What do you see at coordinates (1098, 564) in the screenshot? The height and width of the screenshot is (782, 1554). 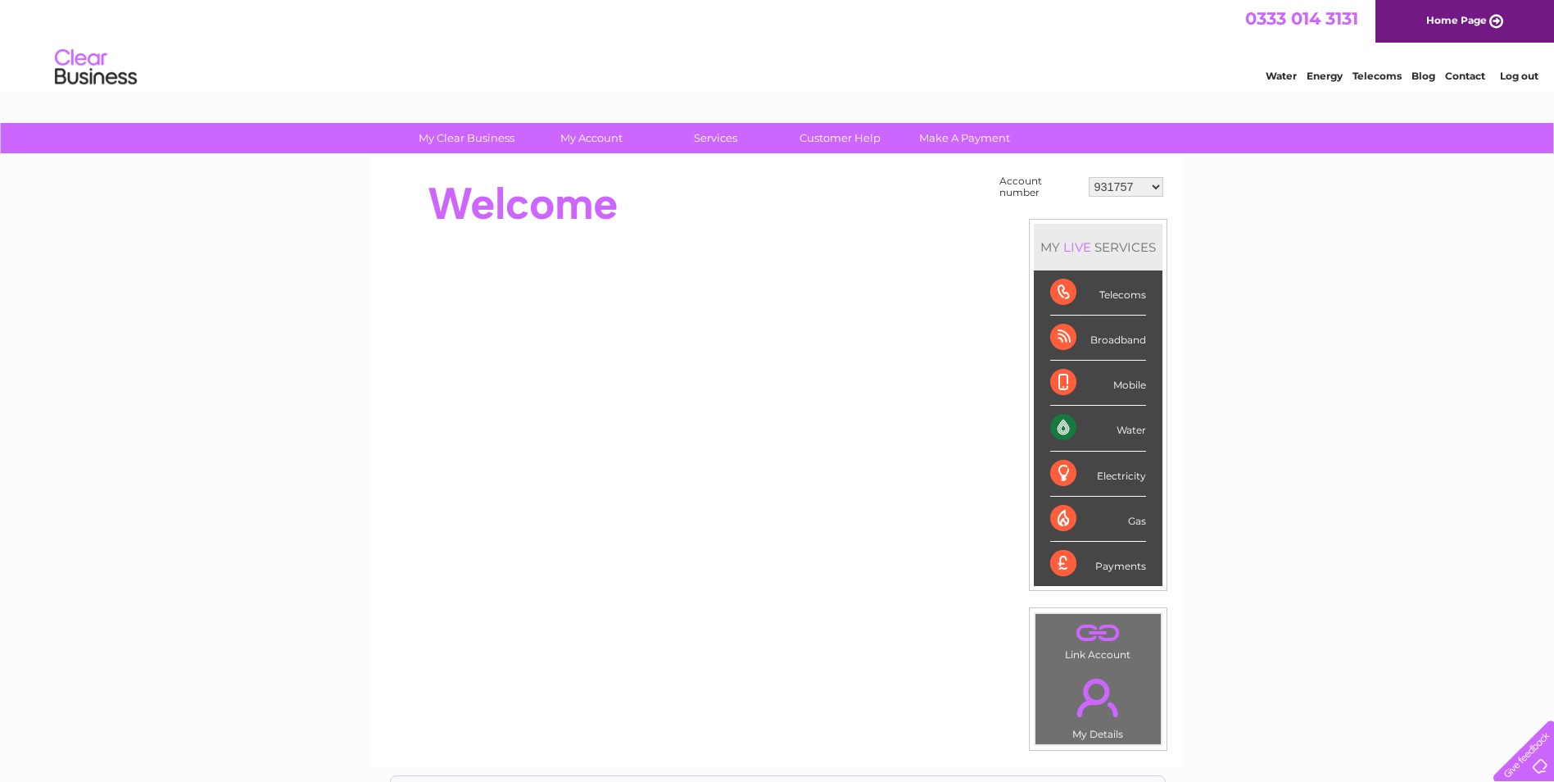 I see `div: Payments` at bounding box center [1098, 564].